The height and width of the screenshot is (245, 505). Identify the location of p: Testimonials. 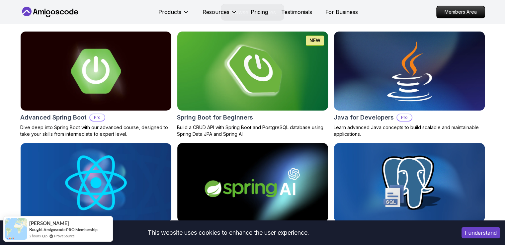
(296, 12).